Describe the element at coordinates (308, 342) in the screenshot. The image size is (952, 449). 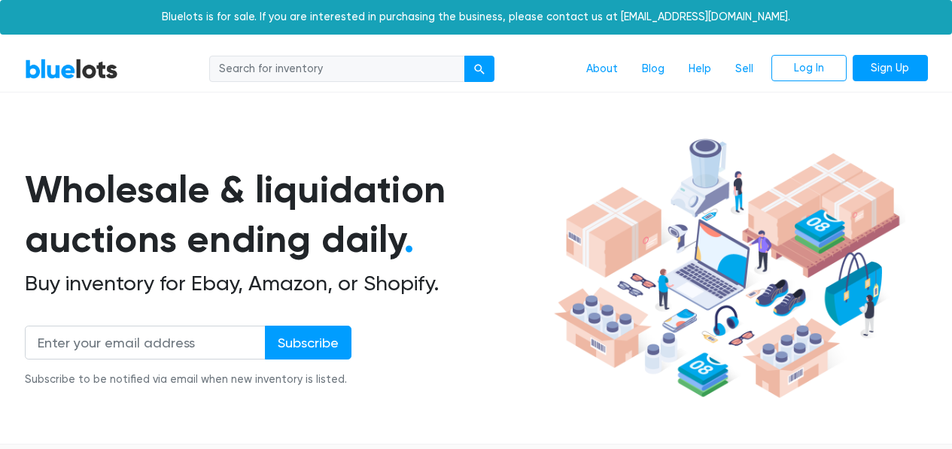
I see `input: Subscribe` at that location.